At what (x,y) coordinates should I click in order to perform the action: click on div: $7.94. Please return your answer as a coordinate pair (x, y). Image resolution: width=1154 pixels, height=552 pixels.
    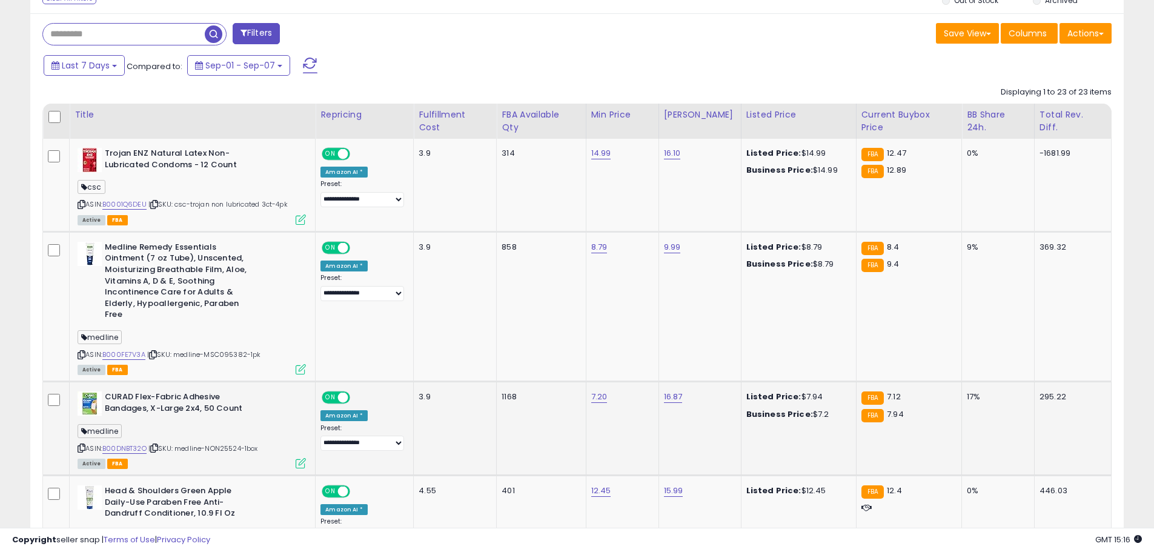
    Looking at the image, I should click on (797, 397).